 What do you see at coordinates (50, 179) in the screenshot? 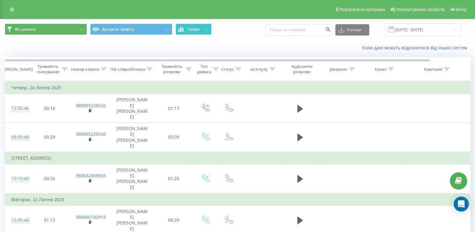
I see `td: 00:55` at bounding box center [50, 179].